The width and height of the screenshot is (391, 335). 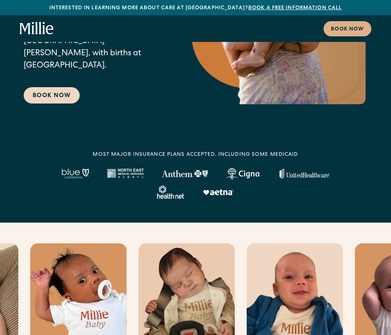 What do you see at coordinates (37, 29) in the screenshot?
I see `a: home` at bounding box center [37, 29].